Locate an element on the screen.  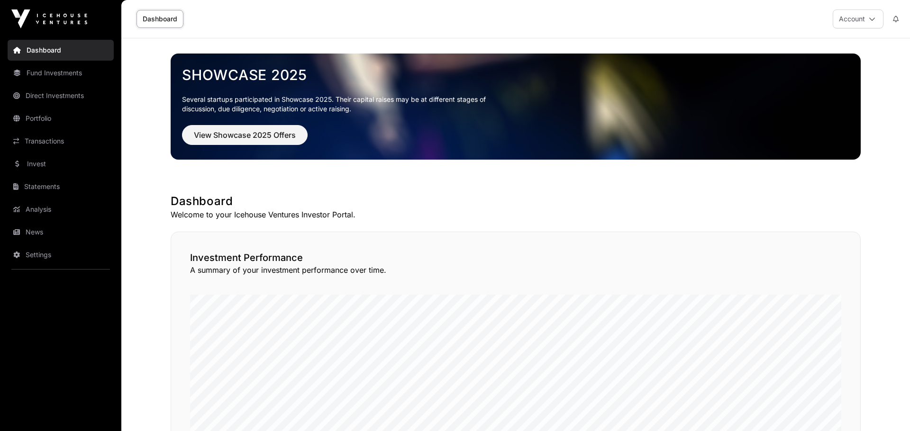
a: Analysis is located at coordinates (61, 209).